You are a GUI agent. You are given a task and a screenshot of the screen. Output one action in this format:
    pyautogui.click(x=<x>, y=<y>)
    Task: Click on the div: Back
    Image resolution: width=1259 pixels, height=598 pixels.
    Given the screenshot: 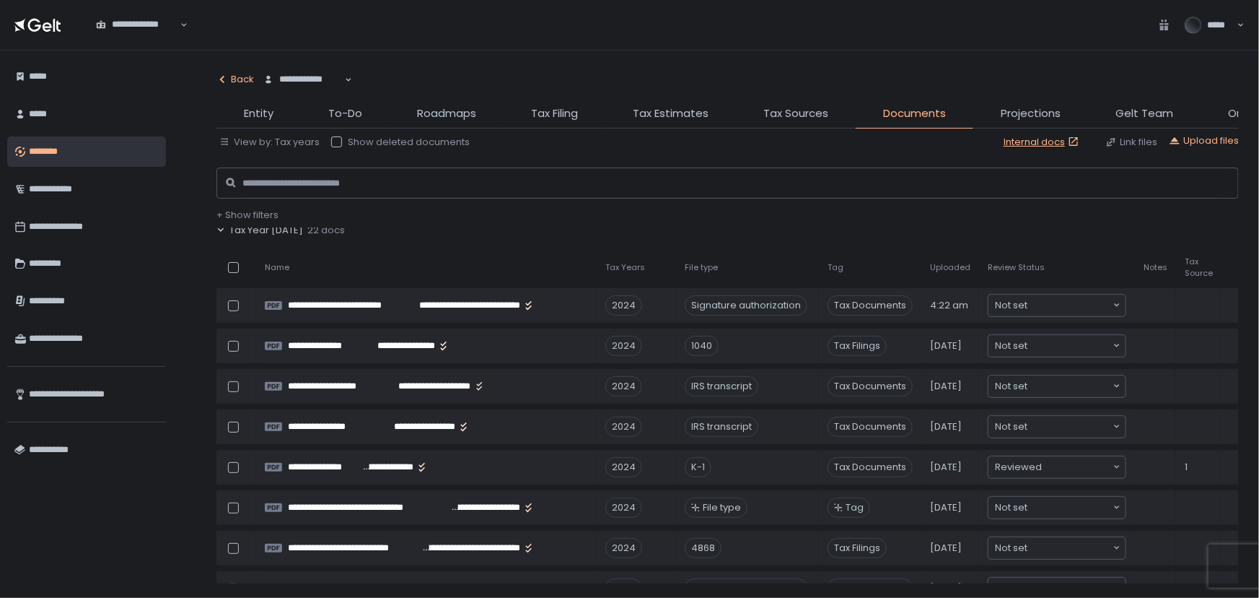 What is the action you would take?
    pyautogui.click(x=235, y=79)
    